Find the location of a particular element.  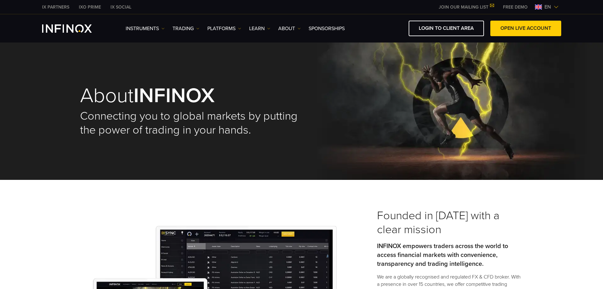

a: OPEN LIVE ACCOUNT is located at coordinates (526, 28).